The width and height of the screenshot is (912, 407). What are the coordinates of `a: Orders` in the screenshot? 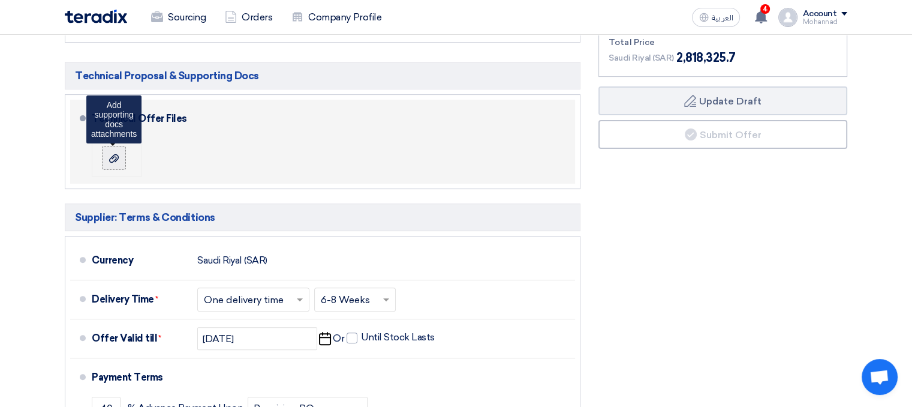 It's located at (248, 17).